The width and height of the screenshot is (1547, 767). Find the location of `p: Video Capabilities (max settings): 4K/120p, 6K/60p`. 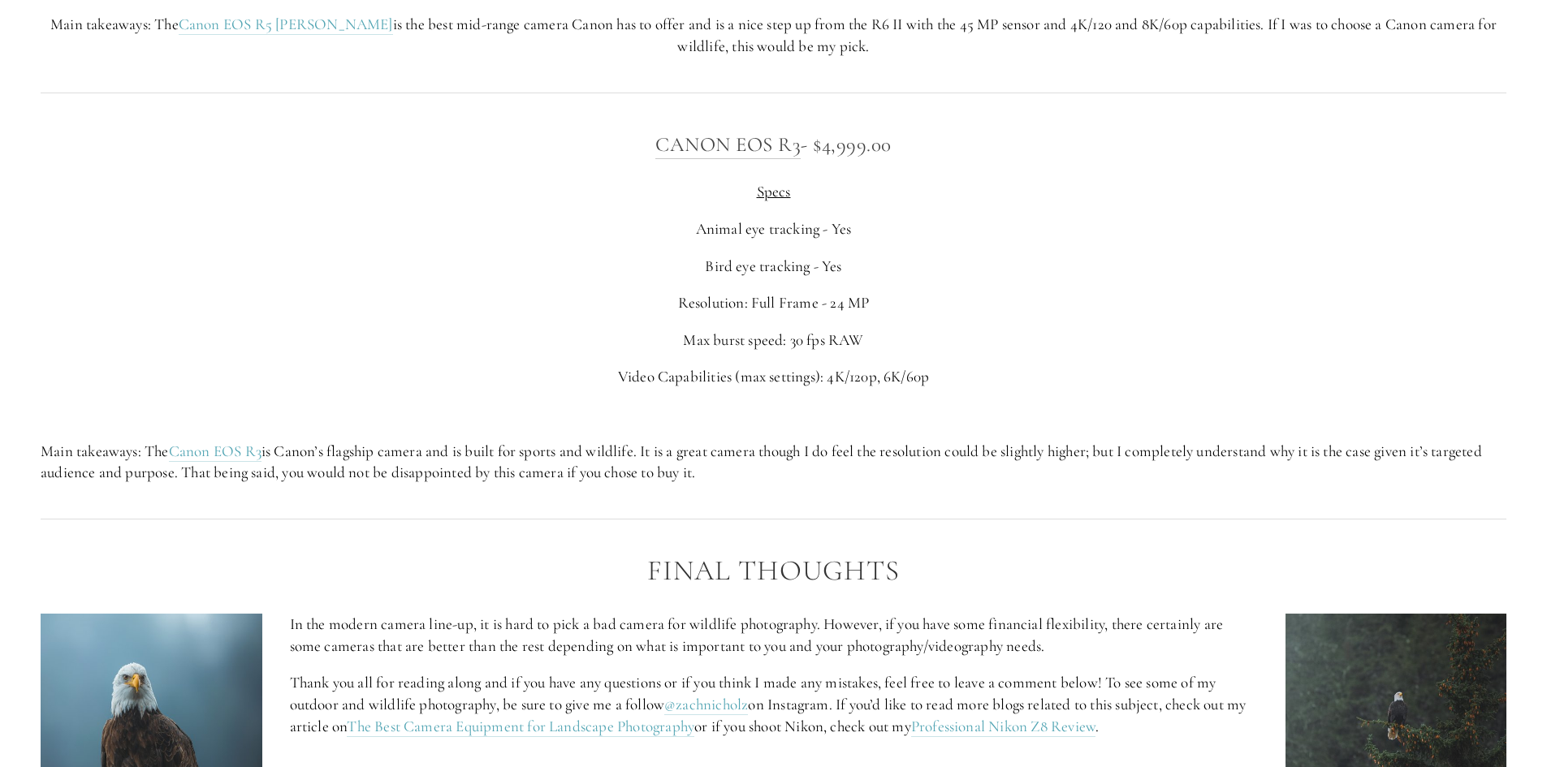

p: Video Capabilities (max settings): 4K/120p, 6K/60p is located at coordinates (773, 377).